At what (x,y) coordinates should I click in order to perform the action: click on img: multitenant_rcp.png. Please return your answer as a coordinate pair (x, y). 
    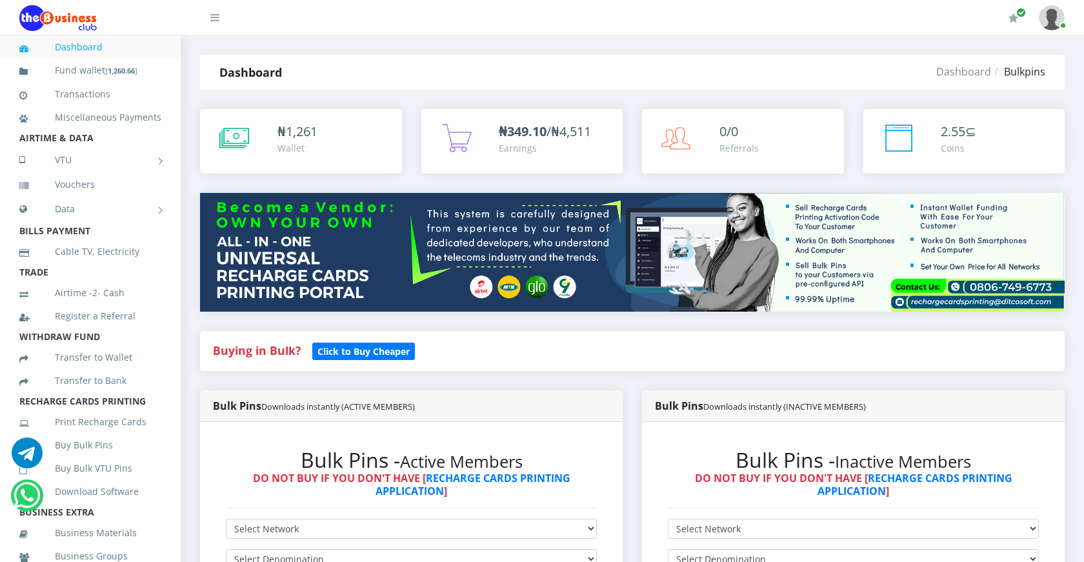
    Looking at the image, I should click on (632, 252).